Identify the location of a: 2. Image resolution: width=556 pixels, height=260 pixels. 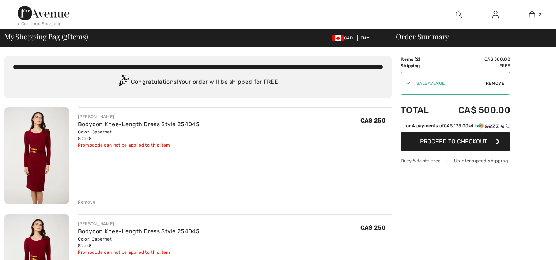
(532, 15).